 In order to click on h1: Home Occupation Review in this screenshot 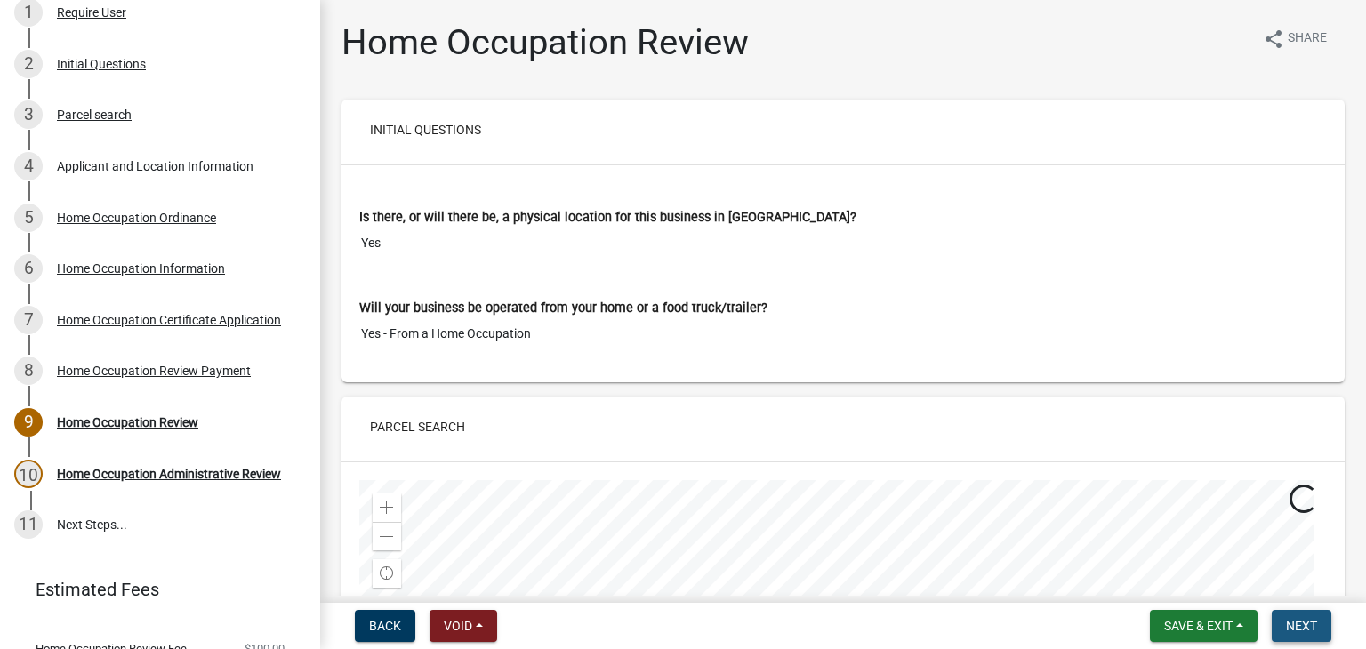, I will do `click(545, 43)`.